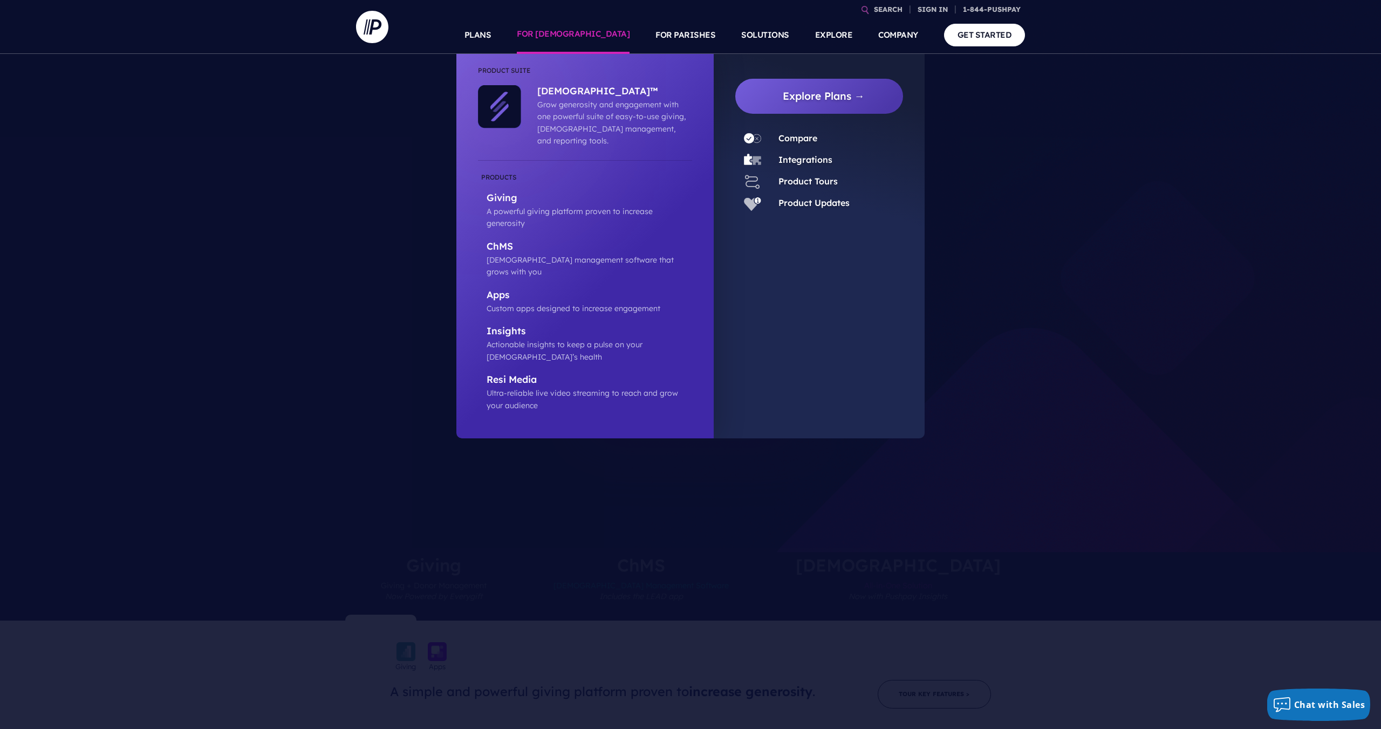 This screenshot has width=1381, height=729. Describe the element at coordinates (765, 35) in the screenshot. I see `a: SOLUTIONS` at that location.